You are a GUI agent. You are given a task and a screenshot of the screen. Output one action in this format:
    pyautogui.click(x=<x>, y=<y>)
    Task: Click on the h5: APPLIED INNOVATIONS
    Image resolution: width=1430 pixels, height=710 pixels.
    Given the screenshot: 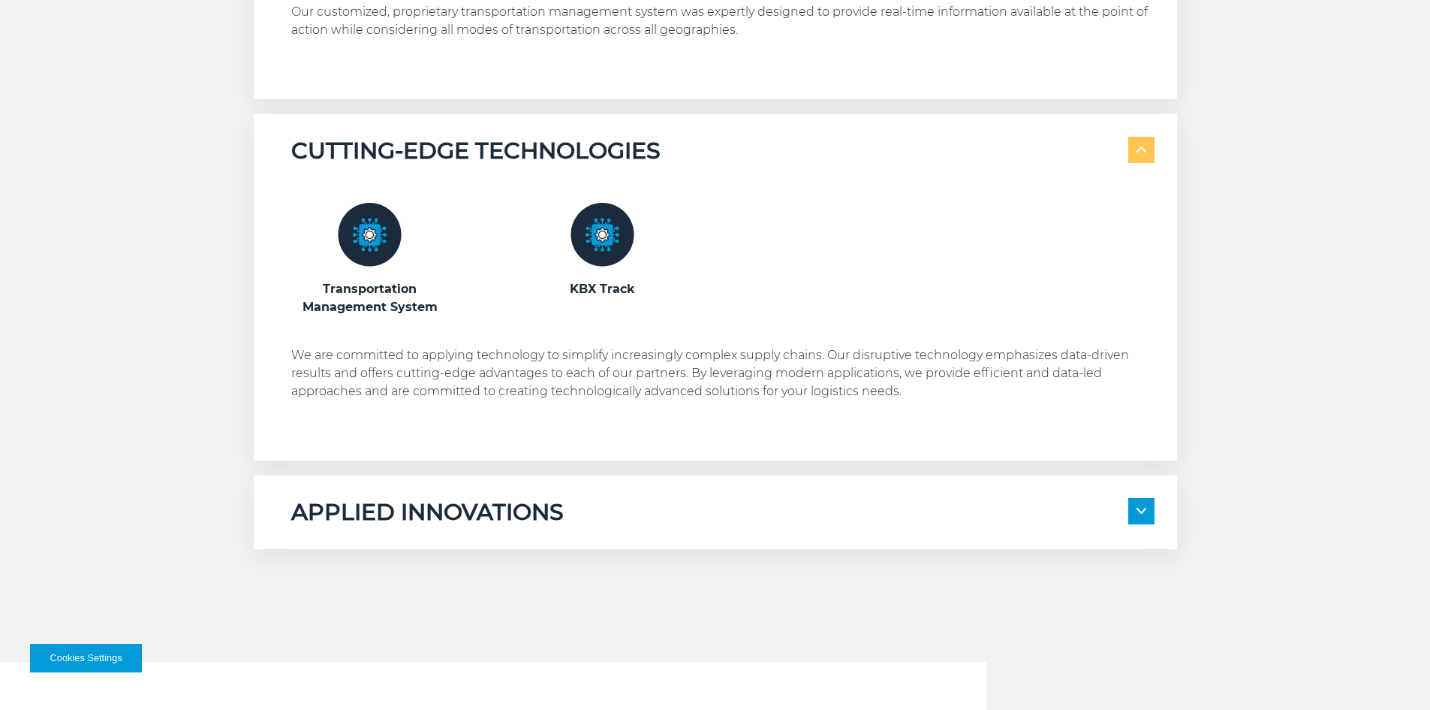 What is the action you would take?
    pyautogui.click(x=427, y=512)
    